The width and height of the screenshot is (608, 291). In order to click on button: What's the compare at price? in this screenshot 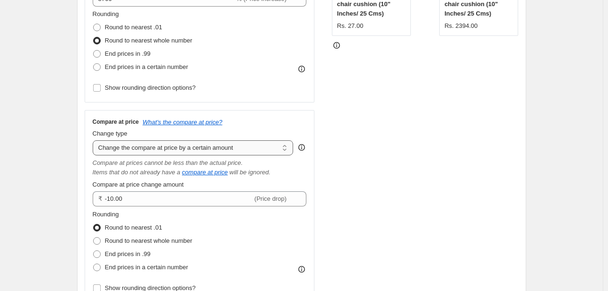, I will do `click(182, 122)`.